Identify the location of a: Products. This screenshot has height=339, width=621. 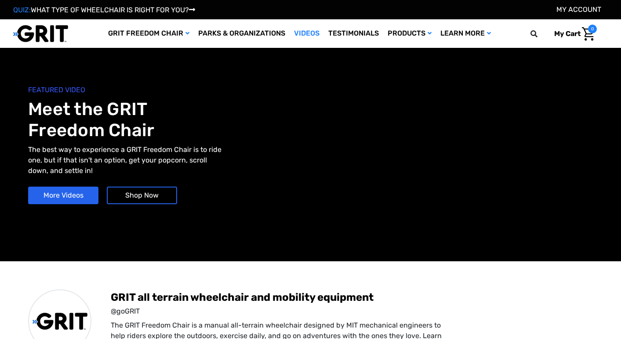
(410, 33).